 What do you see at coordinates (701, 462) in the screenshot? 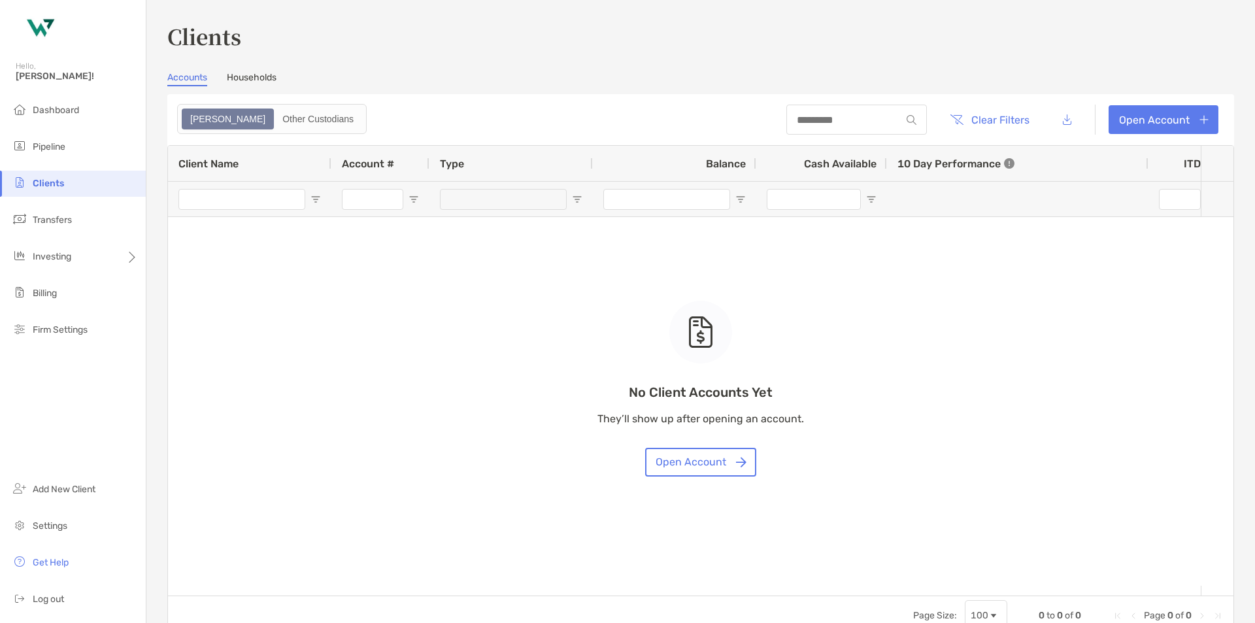
I see `button: Open Account` at bounding box center [701, 462].